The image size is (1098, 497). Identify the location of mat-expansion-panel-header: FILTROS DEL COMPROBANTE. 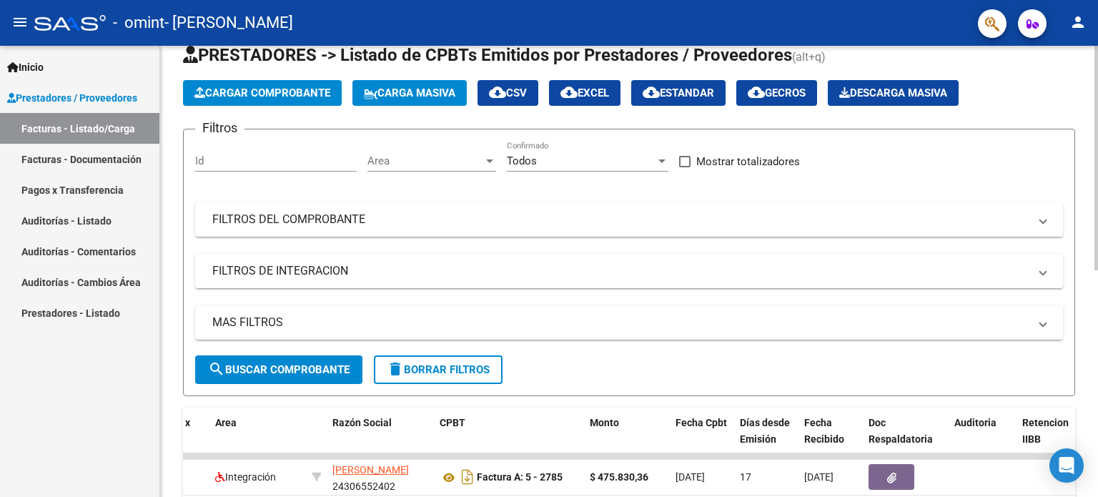
(629, 219).